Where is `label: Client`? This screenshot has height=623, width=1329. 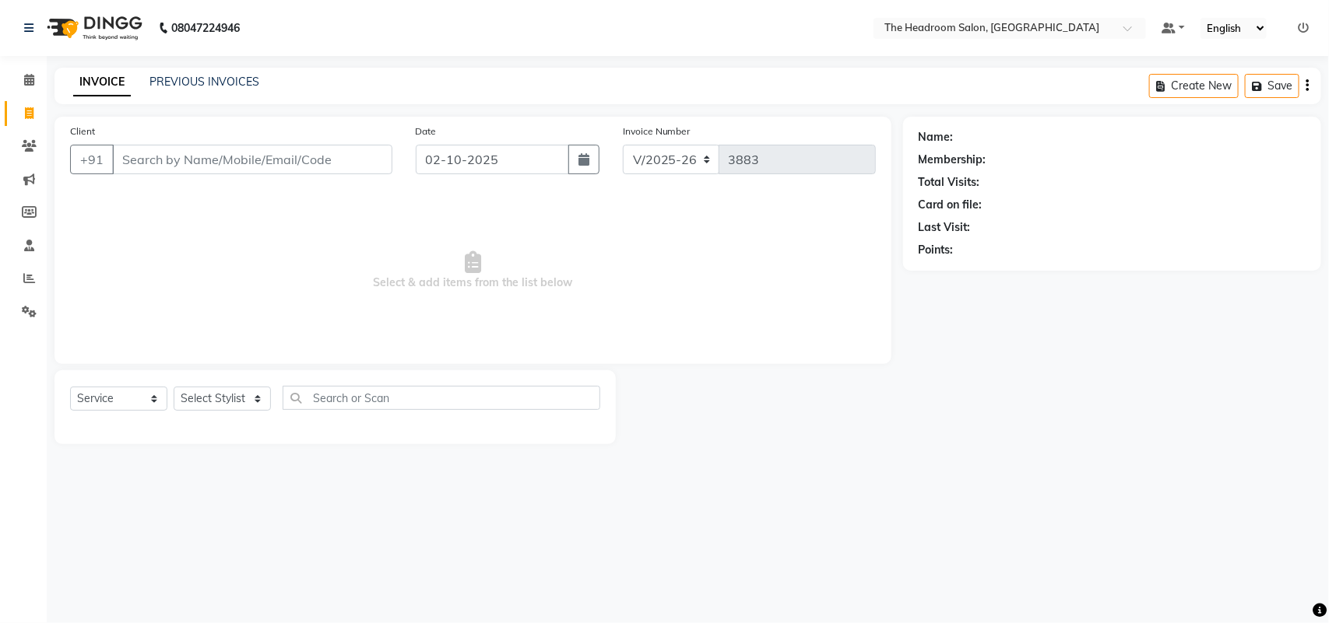 label: Client is located at coordinates (83, 132).